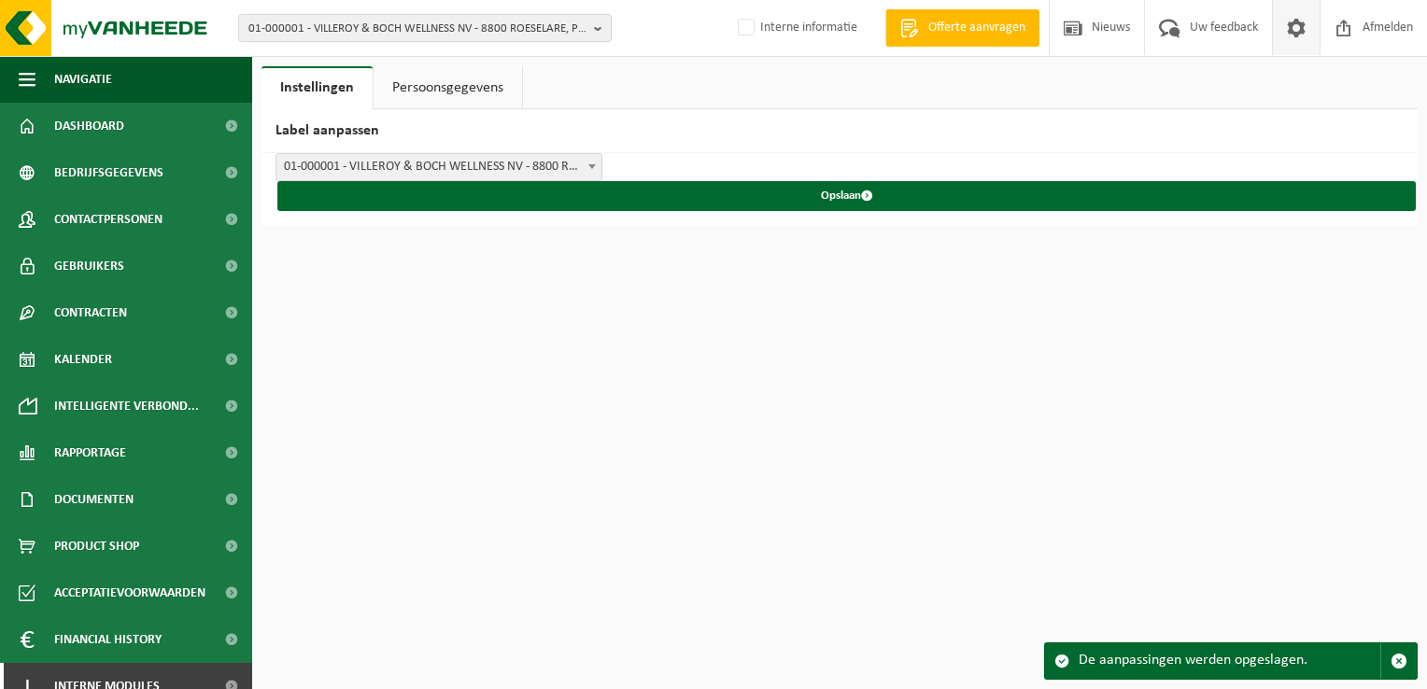 This screenshot has width=1427, height=689. I want to click on span: Product Shop, so click(96, 546).